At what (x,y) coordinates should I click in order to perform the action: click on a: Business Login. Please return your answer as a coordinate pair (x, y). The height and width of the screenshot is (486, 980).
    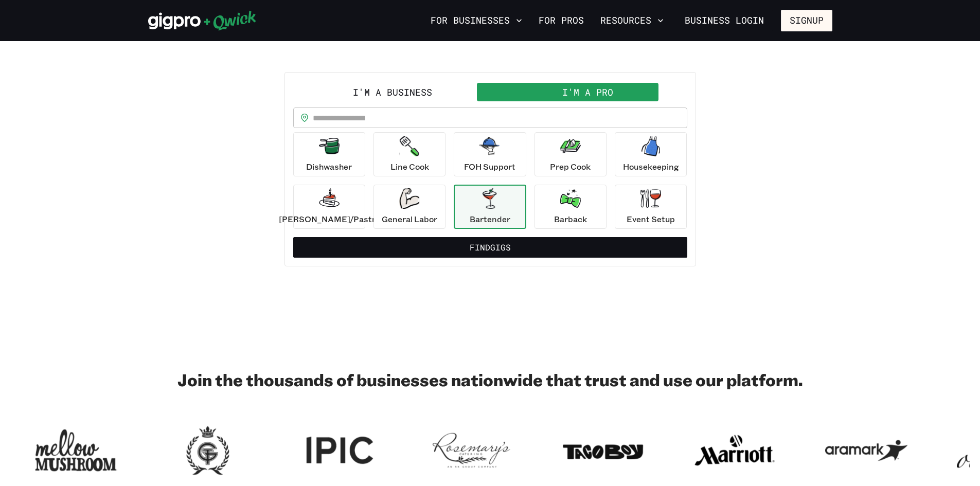
    Looking at the image, I should click on (724, 21).